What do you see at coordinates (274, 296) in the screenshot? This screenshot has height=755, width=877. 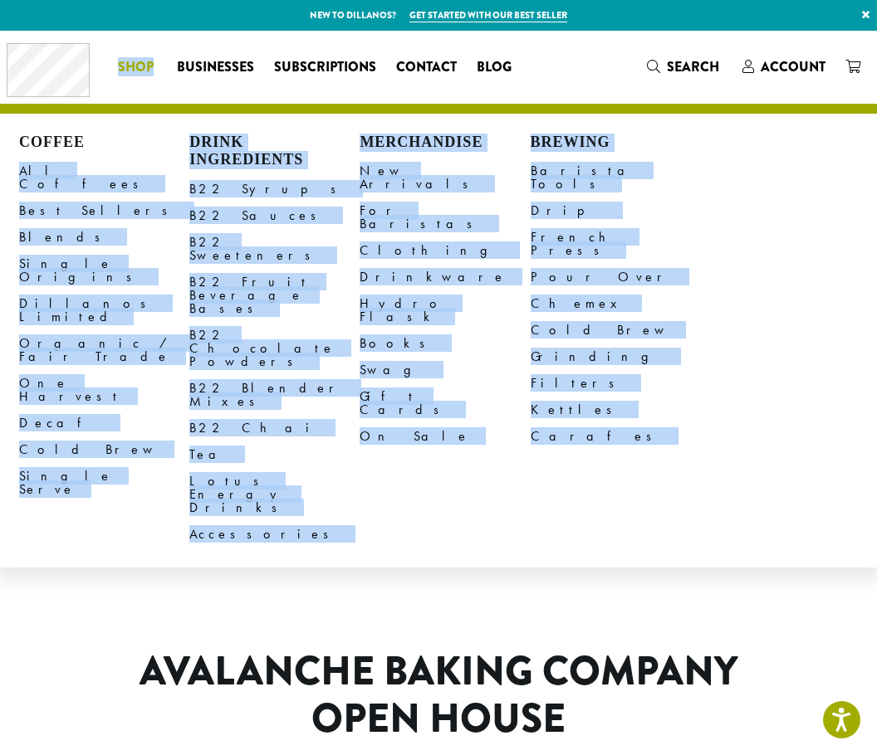 I see `a: B22 Fruit Beverage Bases` at bounding box center [274, 296].